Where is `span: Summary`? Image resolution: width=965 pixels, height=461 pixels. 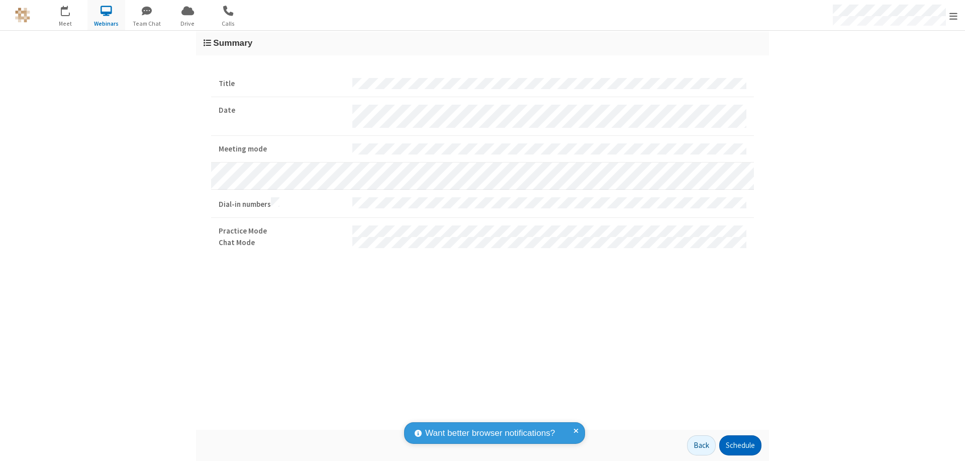
span: Summary is located at coordinates (233, 43).